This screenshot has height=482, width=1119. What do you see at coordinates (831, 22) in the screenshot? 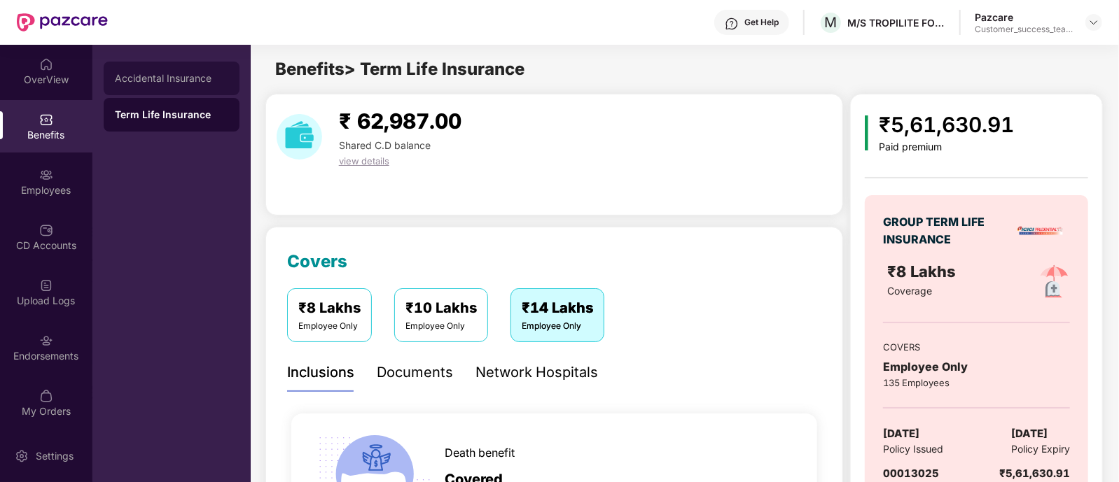
I see `span: M` at bounding box center [831, 22].